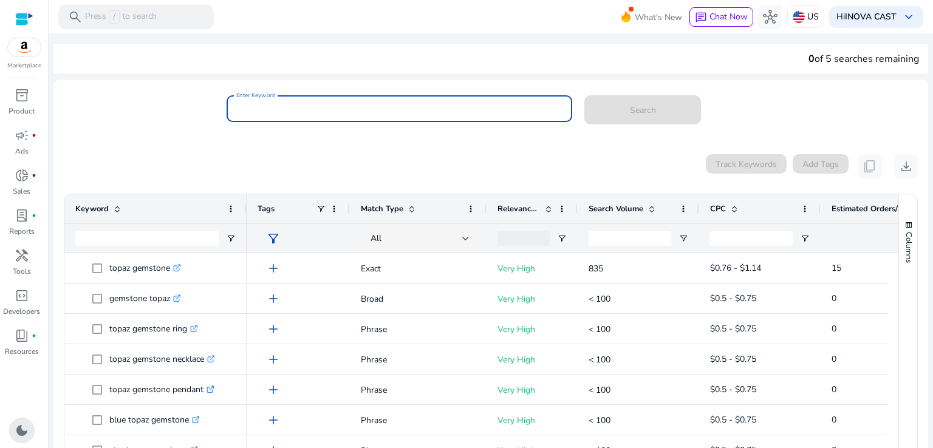  I want to click on span: download, so click(906, 166).